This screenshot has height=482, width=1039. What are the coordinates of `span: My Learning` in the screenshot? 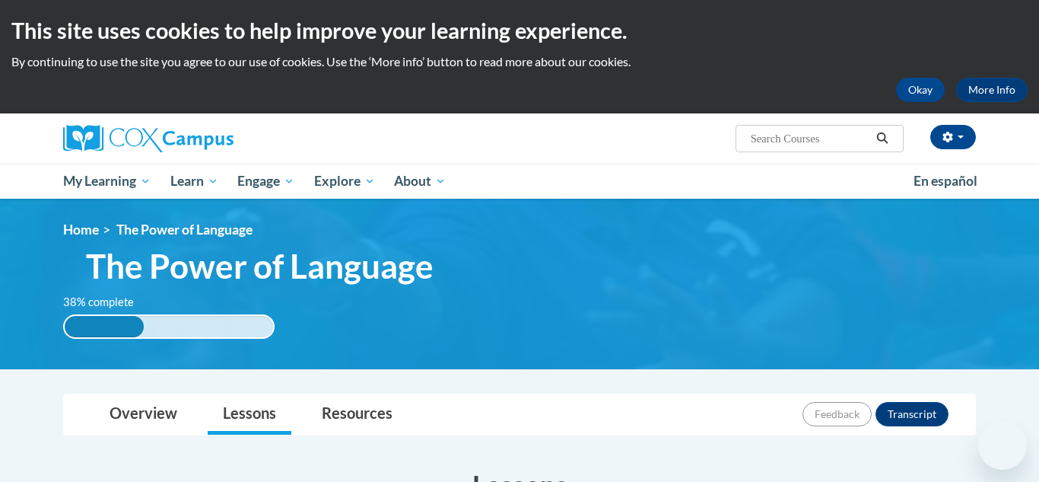 It's located at (107, 181).